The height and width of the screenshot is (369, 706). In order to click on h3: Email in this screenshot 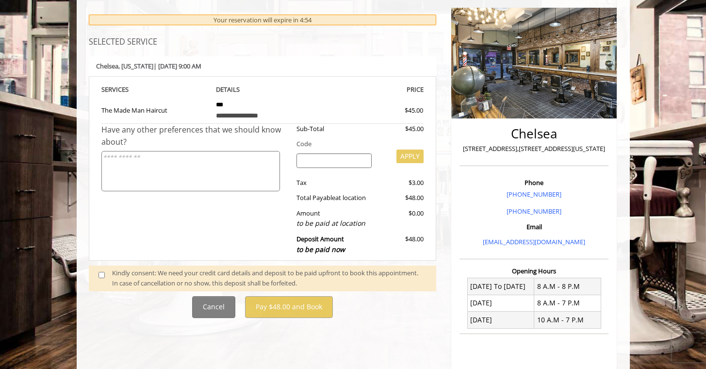, I will do `click(534, 227)`.